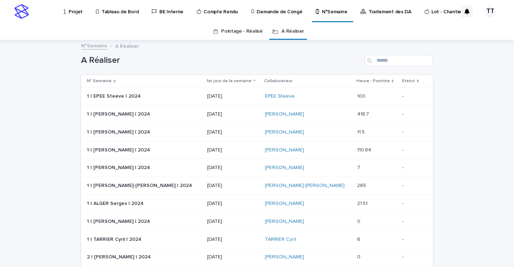 The width and height of the screenshot is (514, 267). I want to click on h1: A Réaliser, so click(222, 60).